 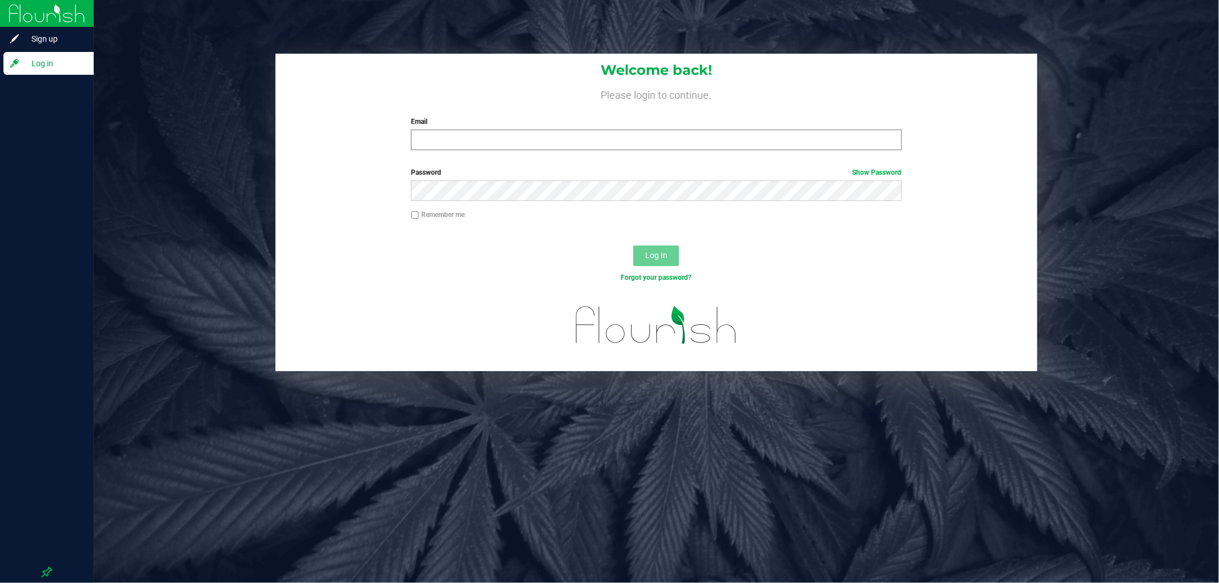 I want to click on span: Log In, so click(x=656, y=255).